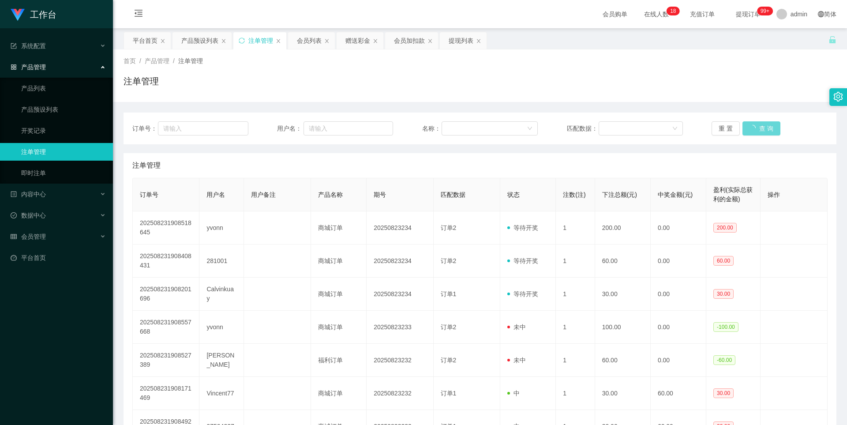 This screenshot has height=425, width=847. What do you see at coordinates (14, 194) in the screenshot?
I see `i: 图标: profile` at bounding box center [14, 194].